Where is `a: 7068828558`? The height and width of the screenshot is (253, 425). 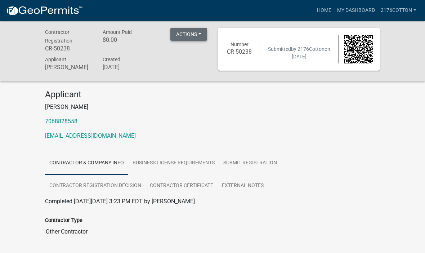 a: 7068828558 is located at coordinates (61, 121).